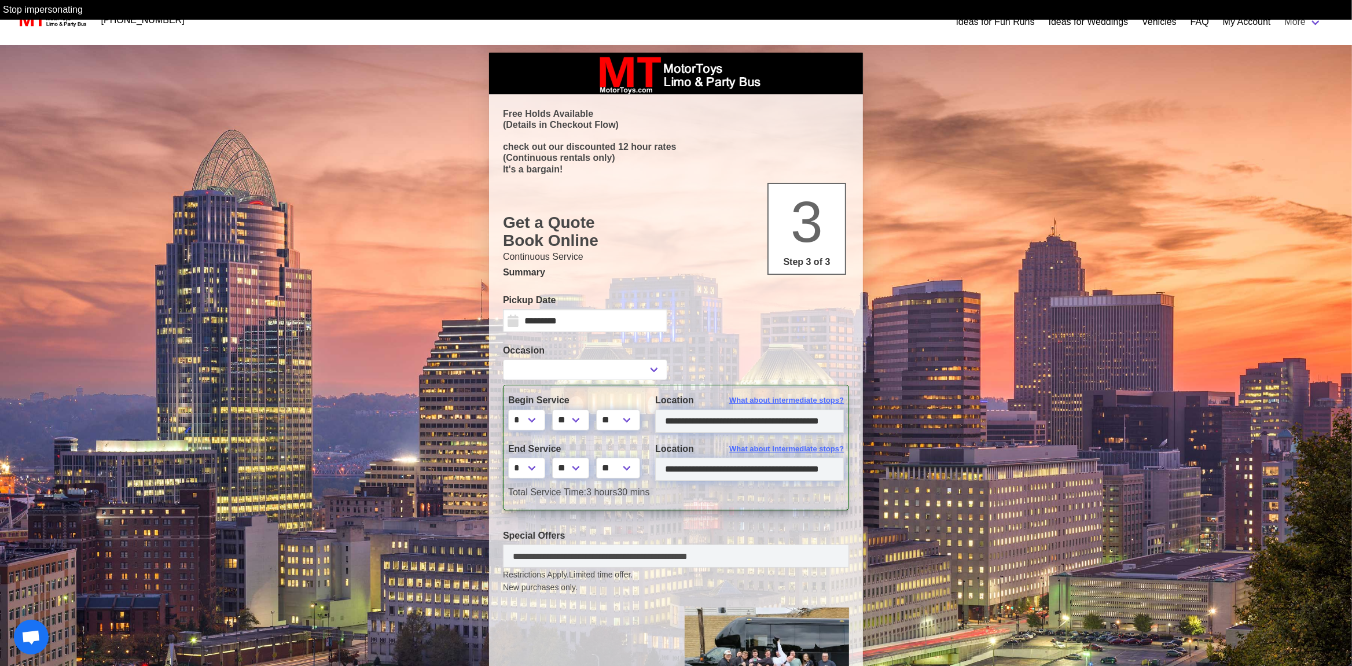 The height and width of the screenshot is (666, 1352). Describe the element at coordinates (585, 300) in the screenshot. I see `label: Pickup Date` at that location.